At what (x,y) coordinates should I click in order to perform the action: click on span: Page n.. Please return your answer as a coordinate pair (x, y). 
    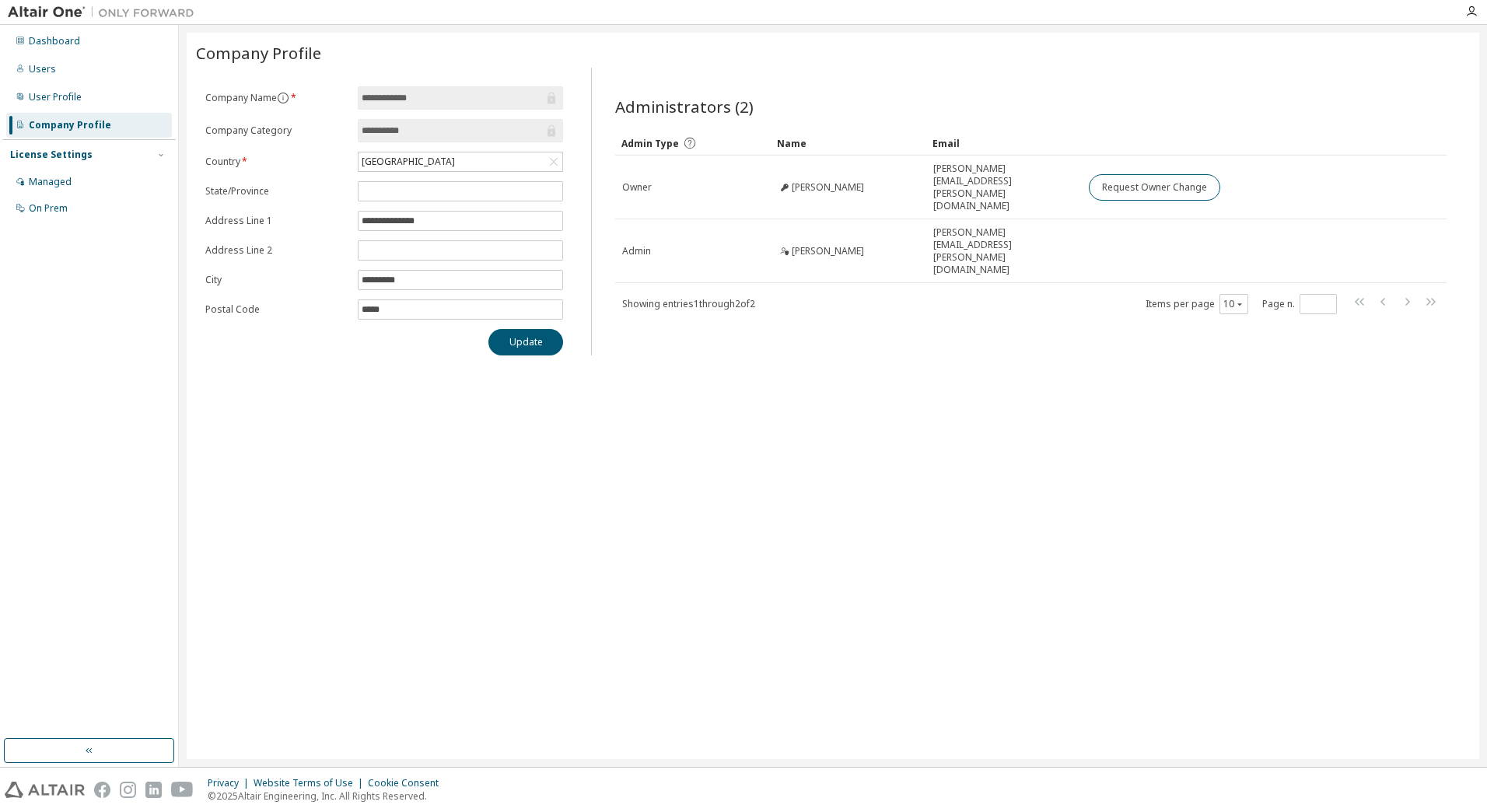
    Looking at the image, I should click on (1299, 304).